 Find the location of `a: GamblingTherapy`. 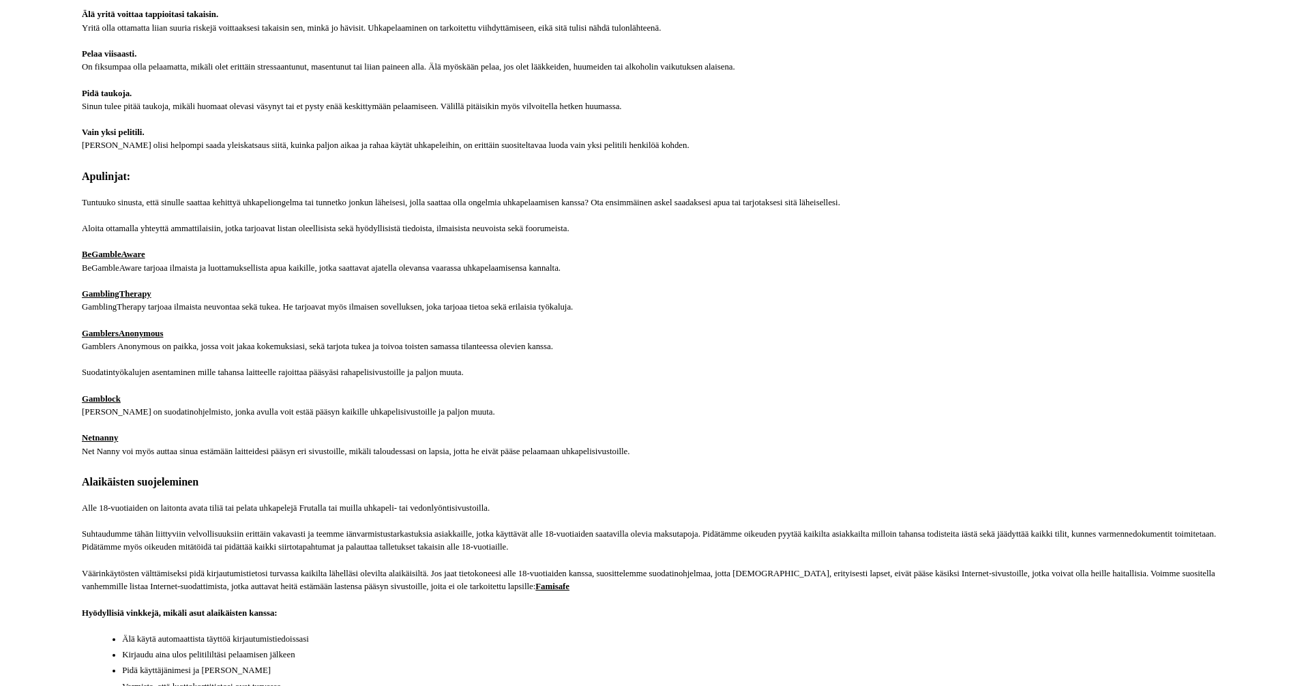

a: GamblingTherapy is located at coordinates (117, 294).